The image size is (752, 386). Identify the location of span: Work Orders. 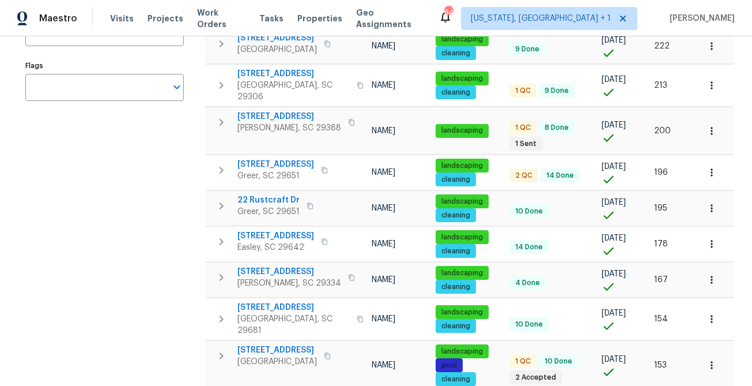
(221, 18).